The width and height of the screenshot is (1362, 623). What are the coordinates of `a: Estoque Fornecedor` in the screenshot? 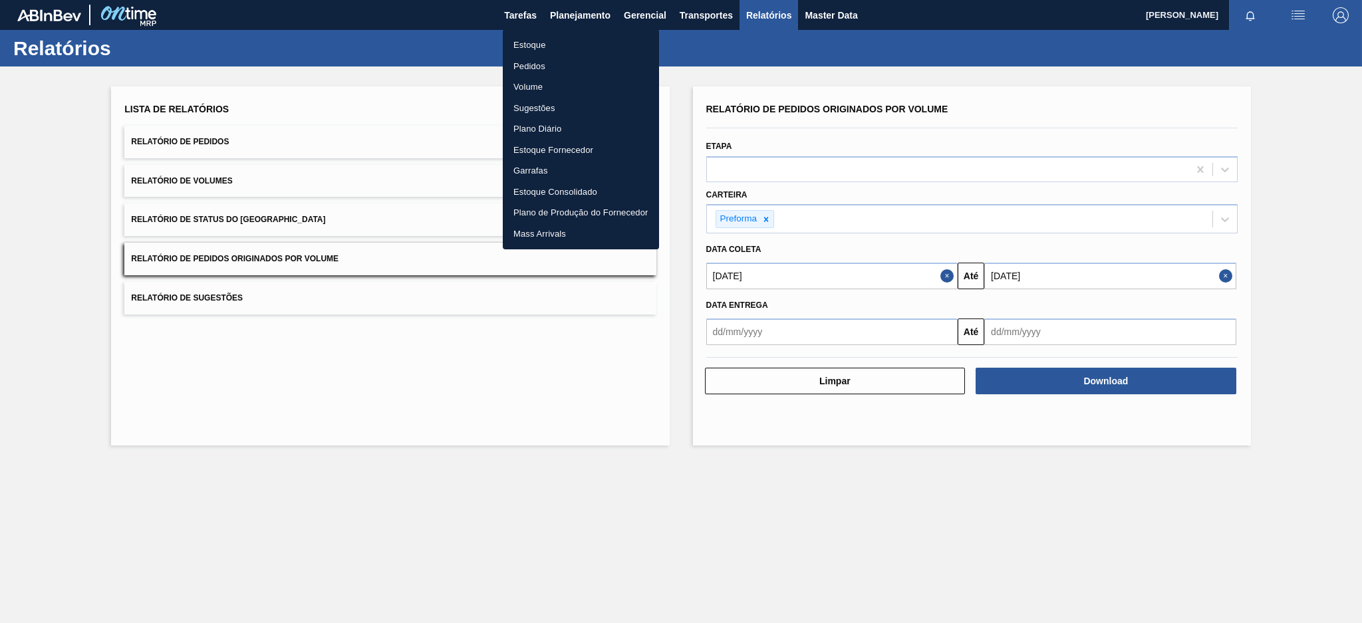 It's located at (581, 150).